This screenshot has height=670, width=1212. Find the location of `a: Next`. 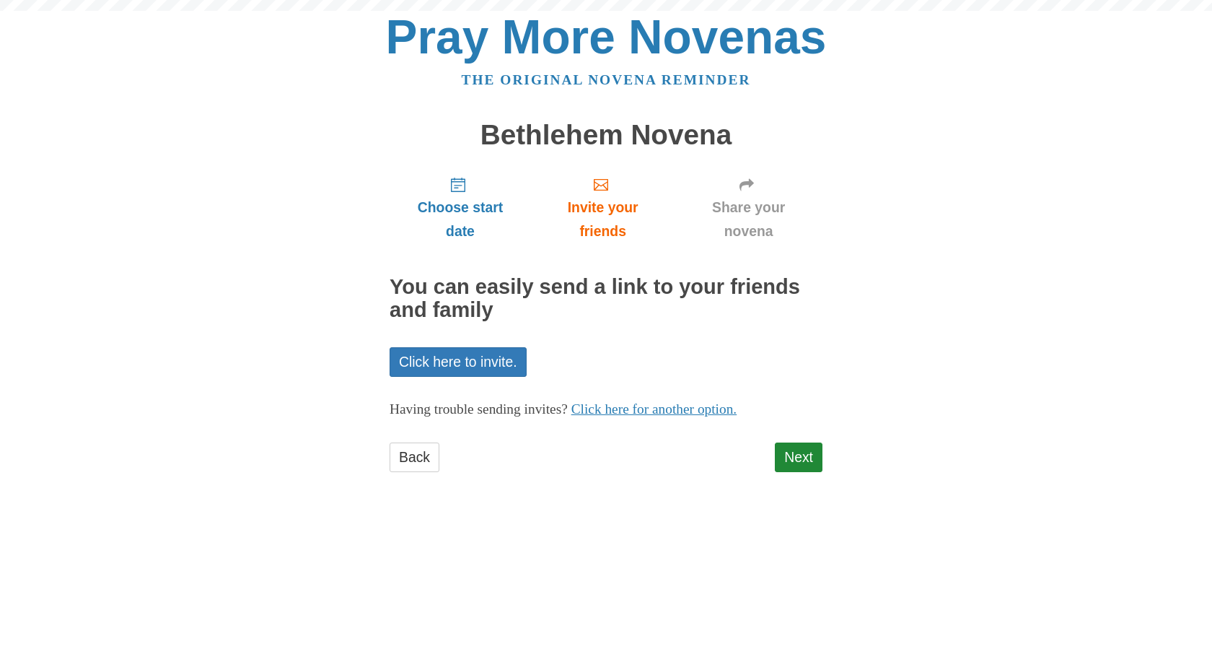

a: Next is located at coordinates (799, 457).